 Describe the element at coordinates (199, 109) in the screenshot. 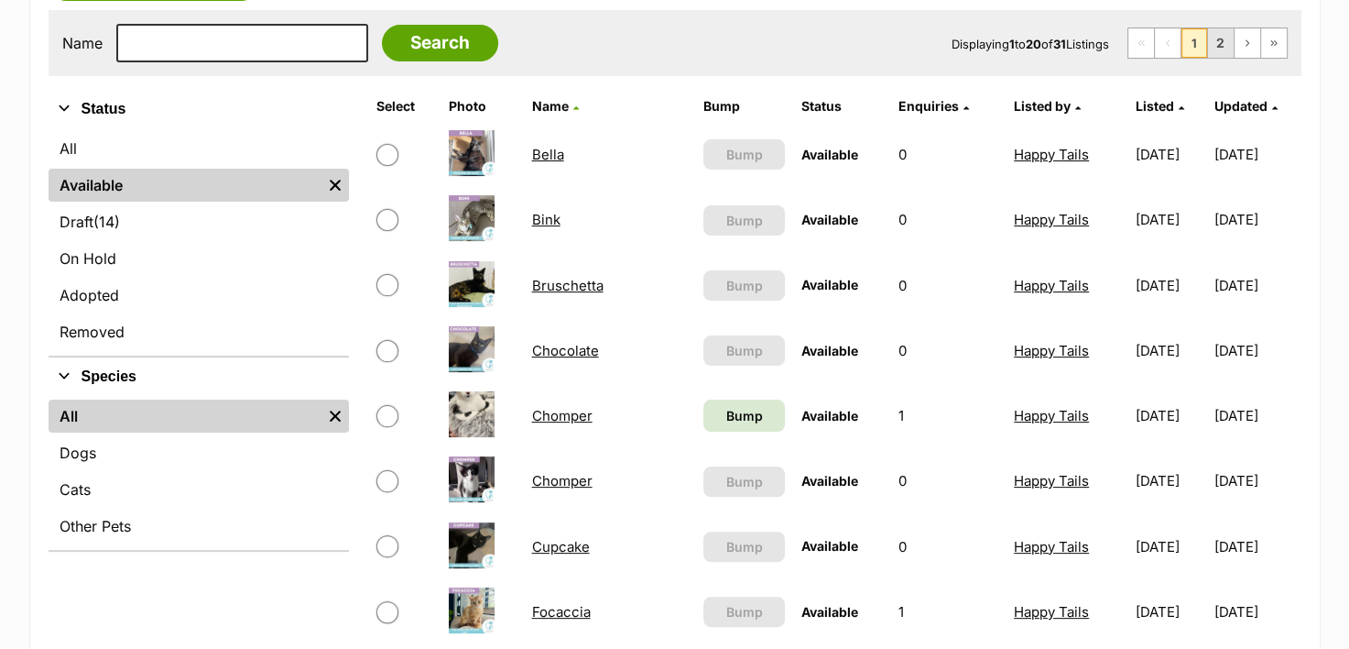

I see `button: Status` at that location.